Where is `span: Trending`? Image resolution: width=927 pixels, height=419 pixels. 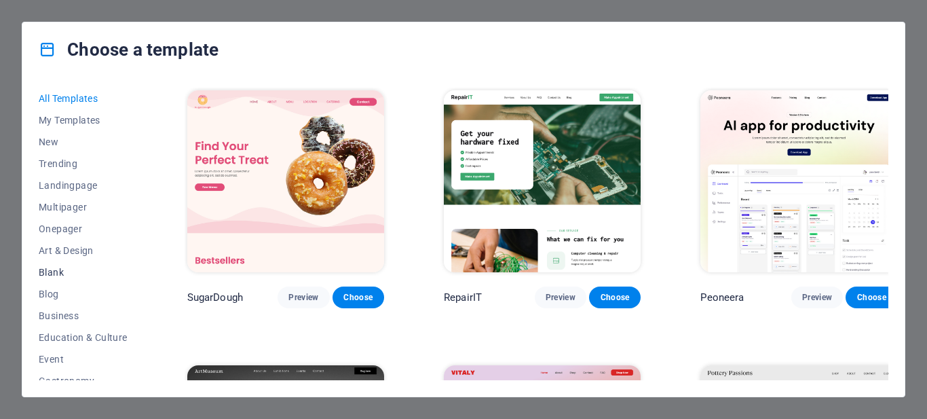
span: Trending is located at coordinates (83, 164).